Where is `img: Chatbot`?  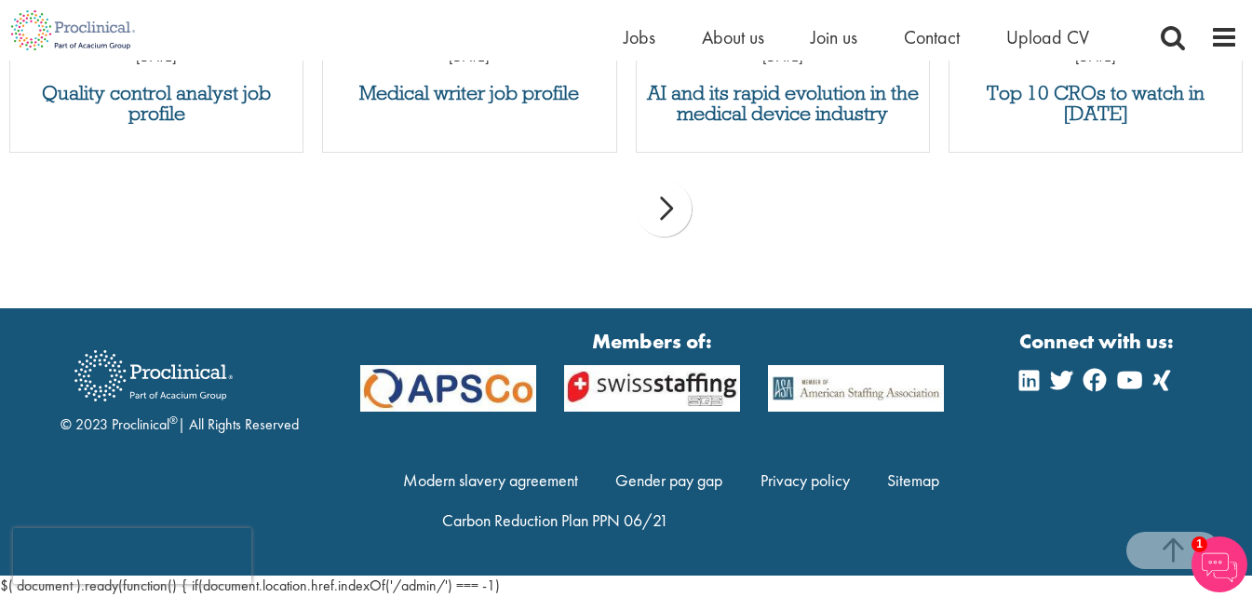 img: Chatbot is located at coordinates (1219, 564).